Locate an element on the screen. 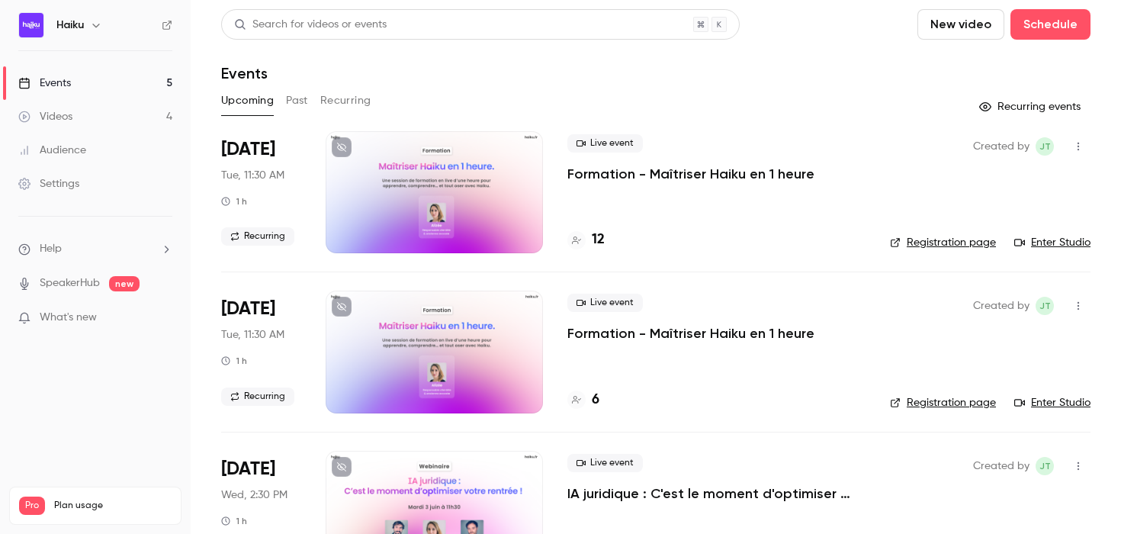  div: Sep 9 Tue, 11:30 AM (Europe/Paris) is located at coordinates (261, 352).